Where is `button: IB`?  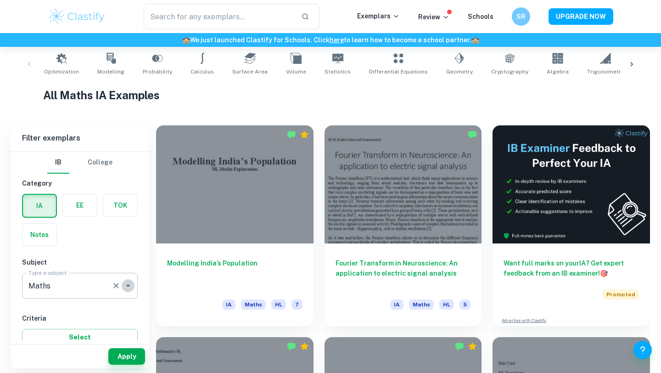 button: IB is located at coordinates (58, 163).